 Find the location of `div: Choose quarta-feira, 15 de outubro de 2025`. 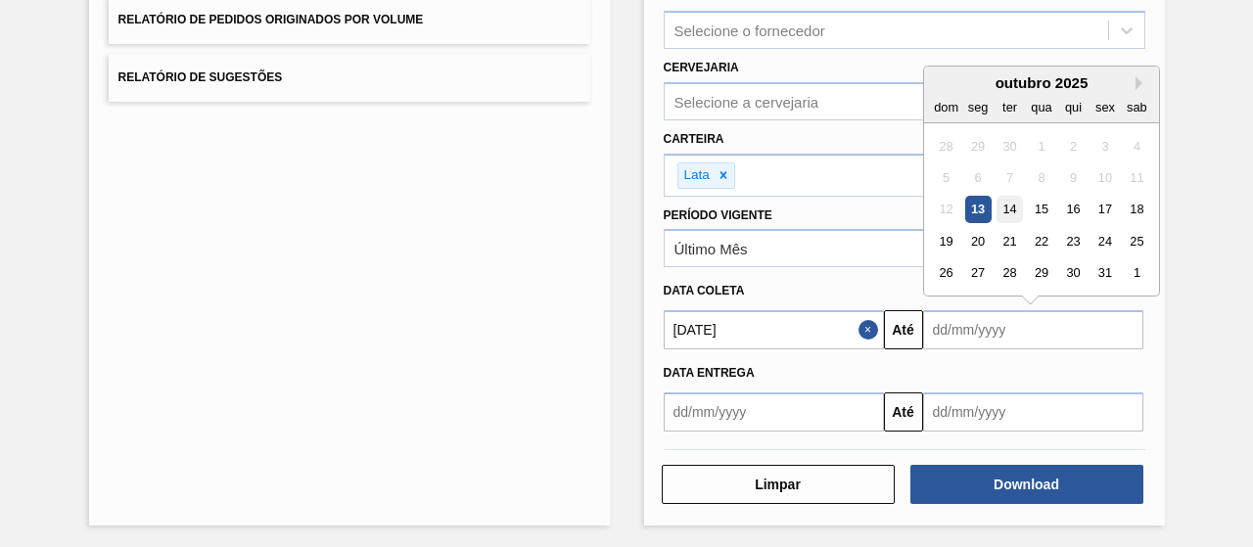

div: Choose quarta-feira, 15 de outubro de 2025 is located at coordinates (1041, 209).